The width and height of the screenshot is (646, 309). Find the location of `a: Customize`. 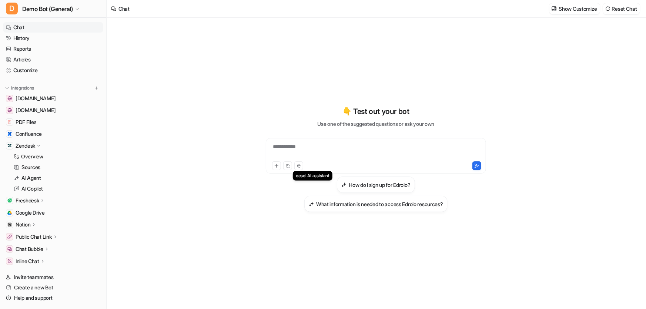

a: Customize is located at coordinates (53, 70).